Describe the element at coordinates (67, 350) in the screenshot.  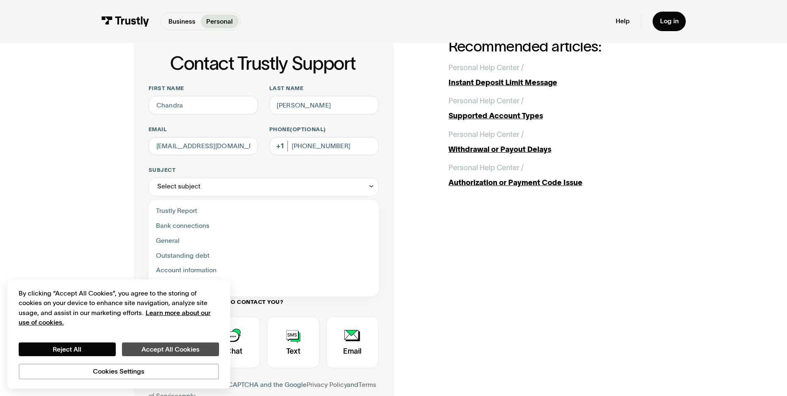
I see `button: Reject All` at that location.